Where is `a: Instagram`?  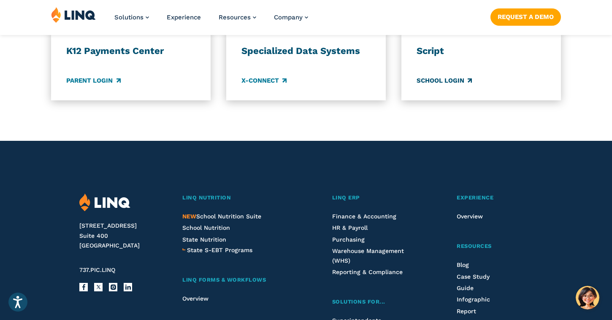 a: Instagram is located at coordinates (113, 287).